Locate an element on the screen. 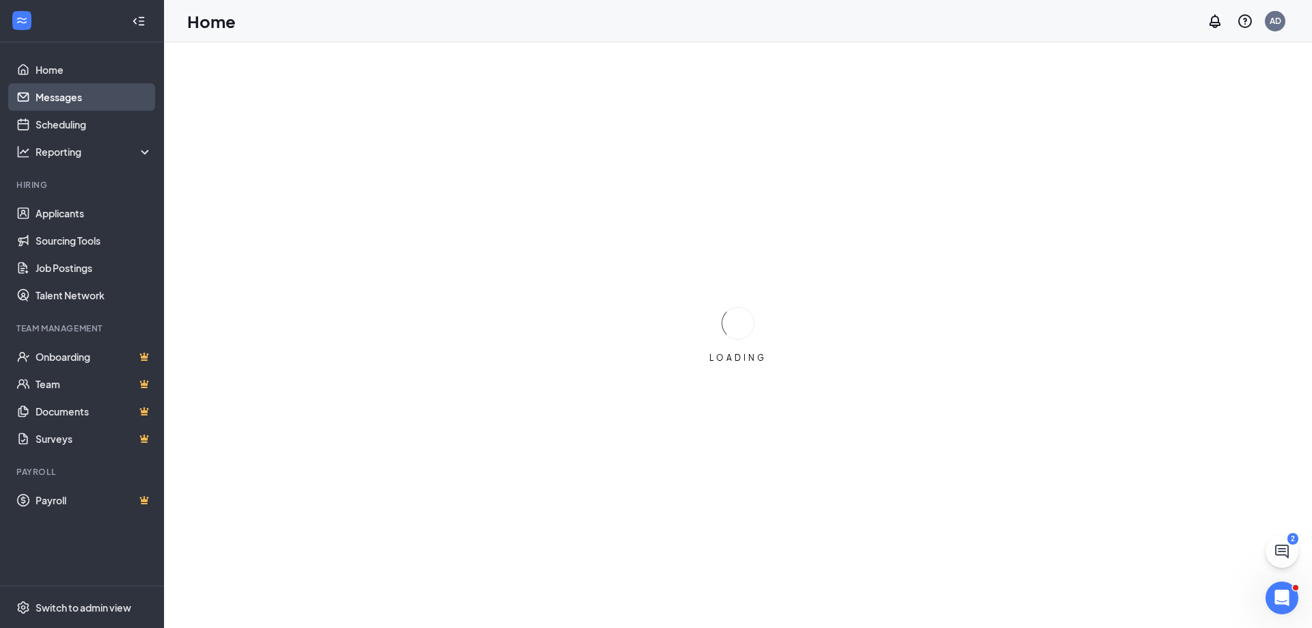  svg: WorkstreamLogo is located at coordinates (22, 21).